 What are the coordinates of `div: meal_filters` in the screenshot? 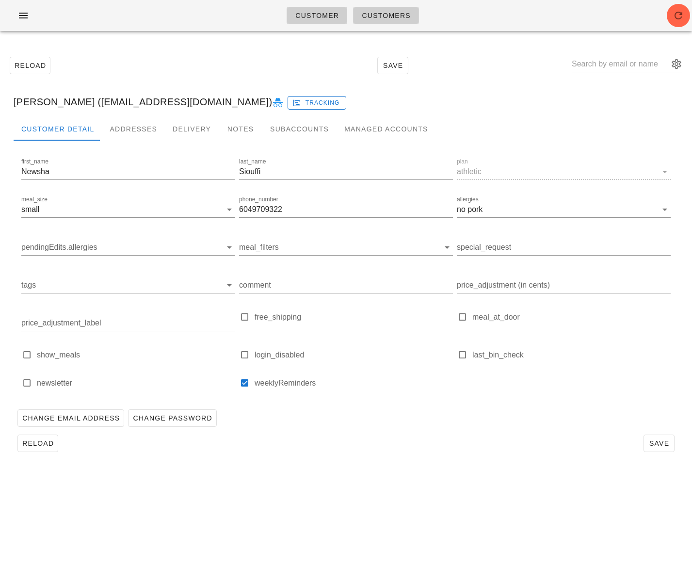 It's located at (346, 247).